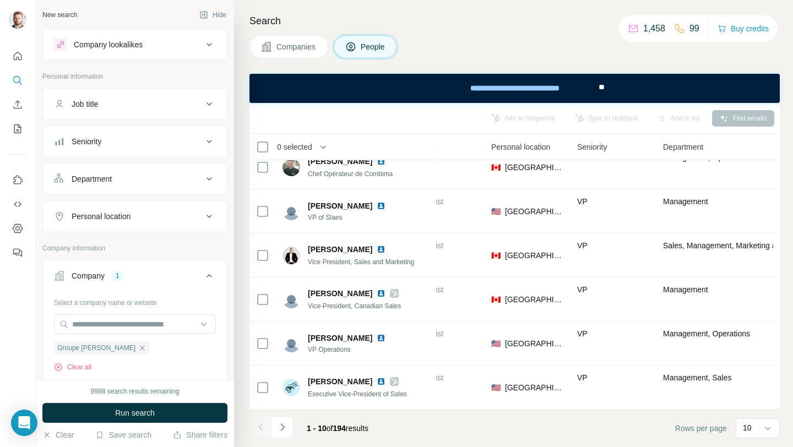 This screenshot has width=793, height=447. Describe the element at coordinates (135, 413) in the screenshot. I see `button: Run search` at that location.